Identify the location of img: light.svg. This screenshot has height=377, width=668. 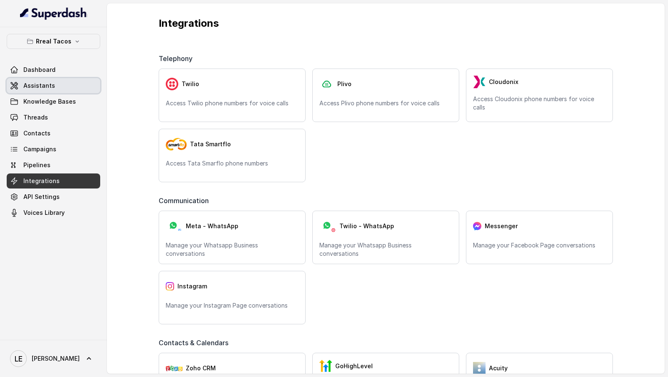
(53, 13).